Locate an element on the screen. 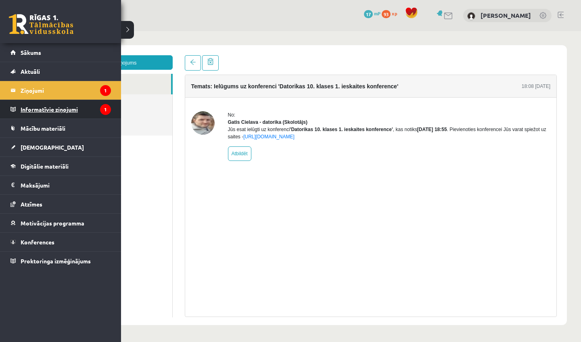  a: Mācību materiāli is located at coordinates (61, 128).